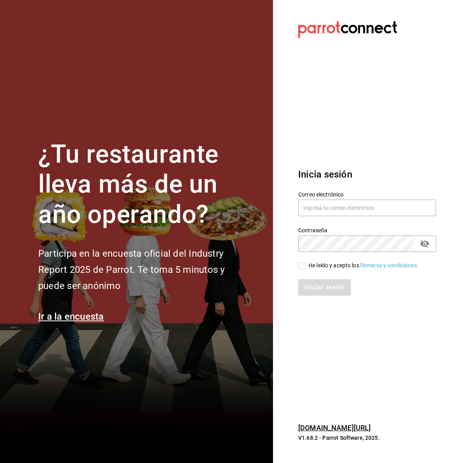  Describe the element at coordinates (145, 270) in the screenshot. I see `h2: Participa en la encuesta oficial del Industry Report 2025 de Parrot. Te toma 5 minutos y puede se...` at that location.